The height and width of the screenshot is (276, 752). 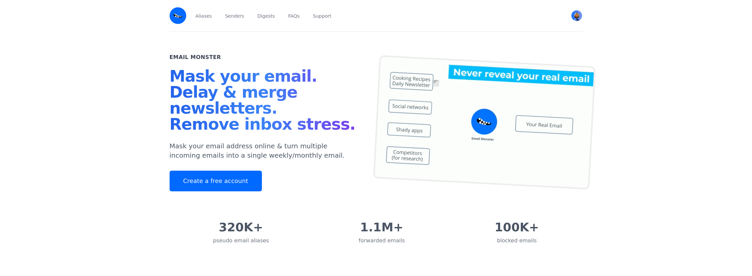 What do you see at coordinates (178, 16) in the screenshot?
I see `img: Email Monster` at bounding box center [178, 16].